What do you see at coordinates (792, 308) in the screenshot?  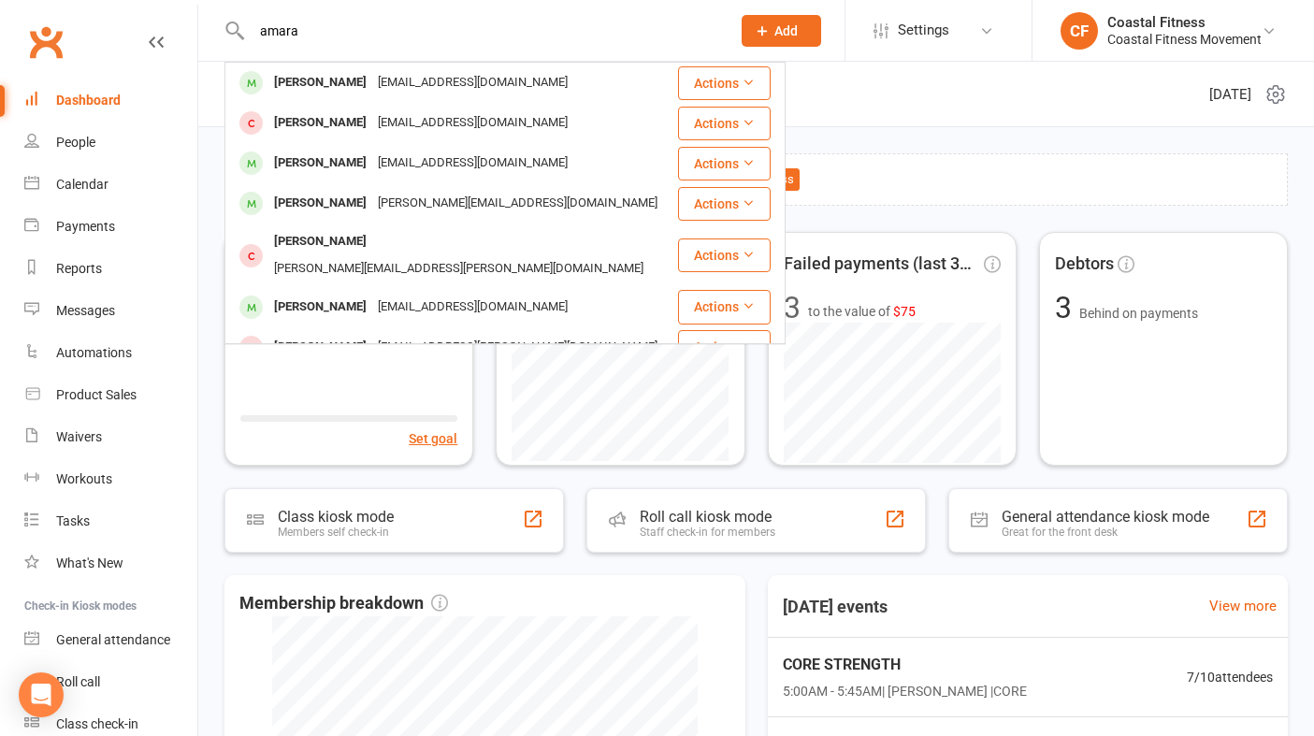 I see `div: 3` at bounding box center [792, 308].